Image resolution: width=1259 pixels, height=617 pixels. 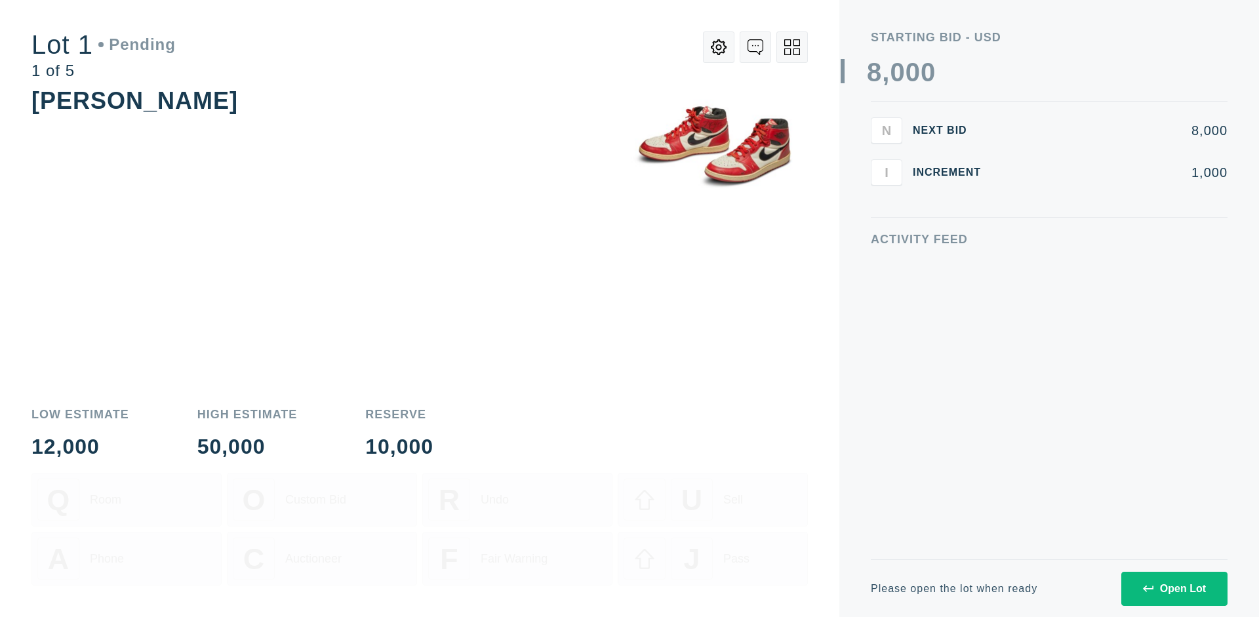 I want to click on div: Pending, so click(x=137, y=45).